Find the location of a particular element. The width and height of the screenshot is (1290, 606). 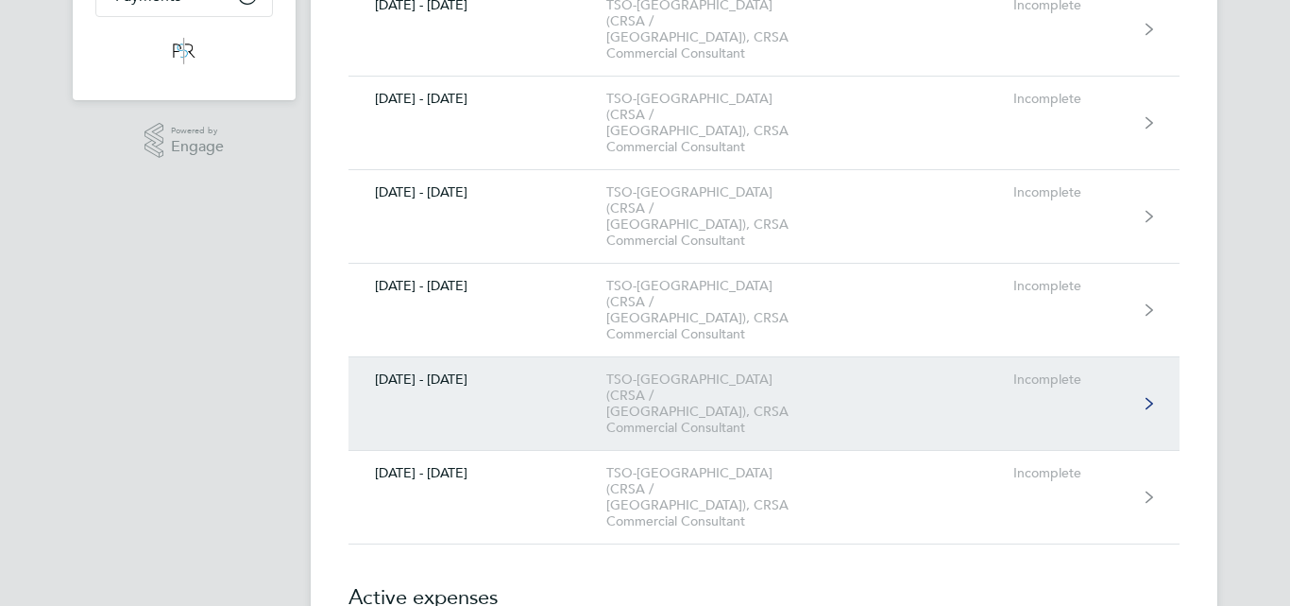

span: Powered by is located at coordinates (197, 130).